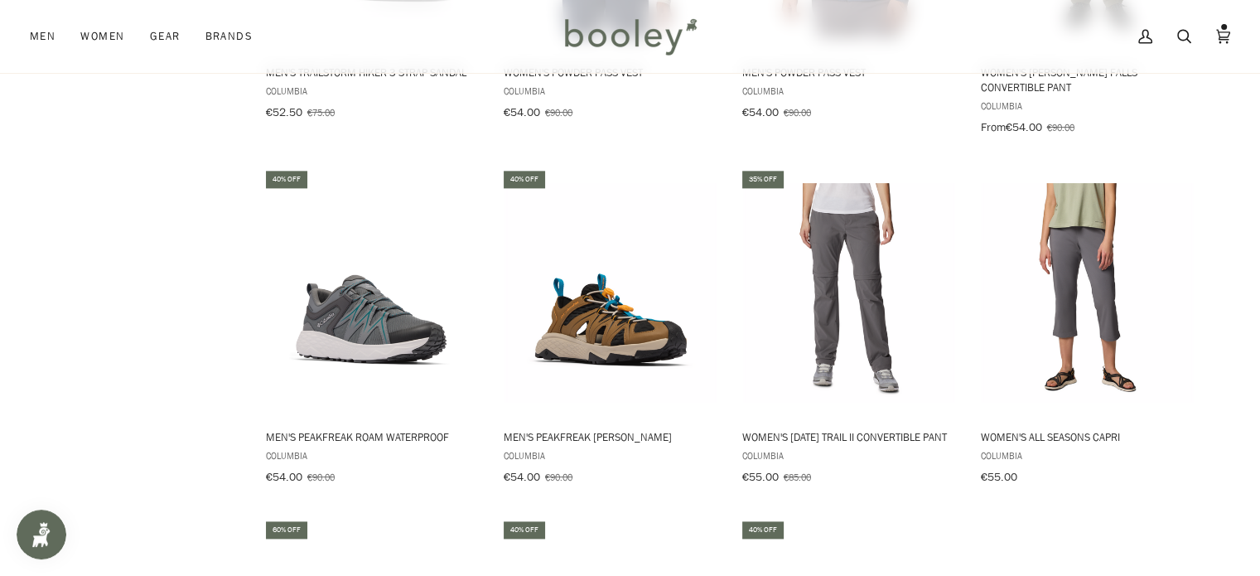  What do you see at coordinates (763, 179) in the screenshot?
I see `div: 35% off` at bounding box center [763, 179].